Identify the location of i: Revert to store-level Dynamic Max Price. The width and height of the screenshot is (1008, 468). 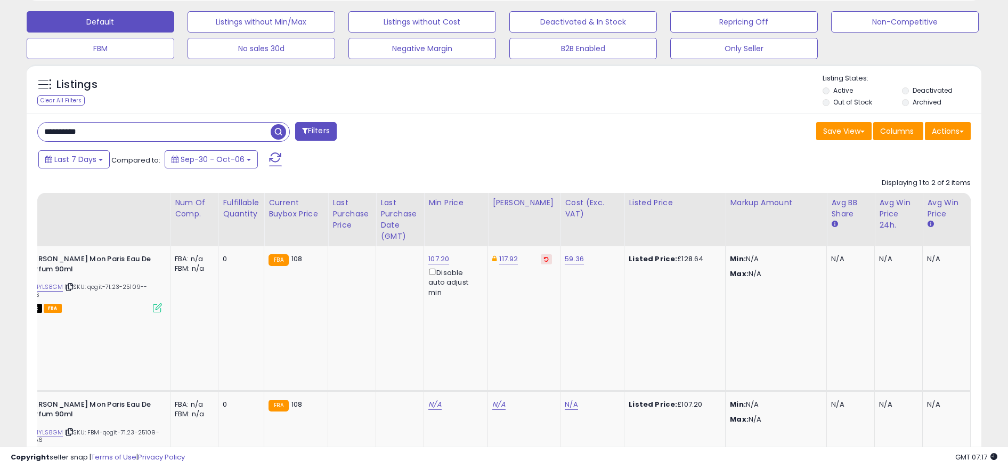
(546, 259).